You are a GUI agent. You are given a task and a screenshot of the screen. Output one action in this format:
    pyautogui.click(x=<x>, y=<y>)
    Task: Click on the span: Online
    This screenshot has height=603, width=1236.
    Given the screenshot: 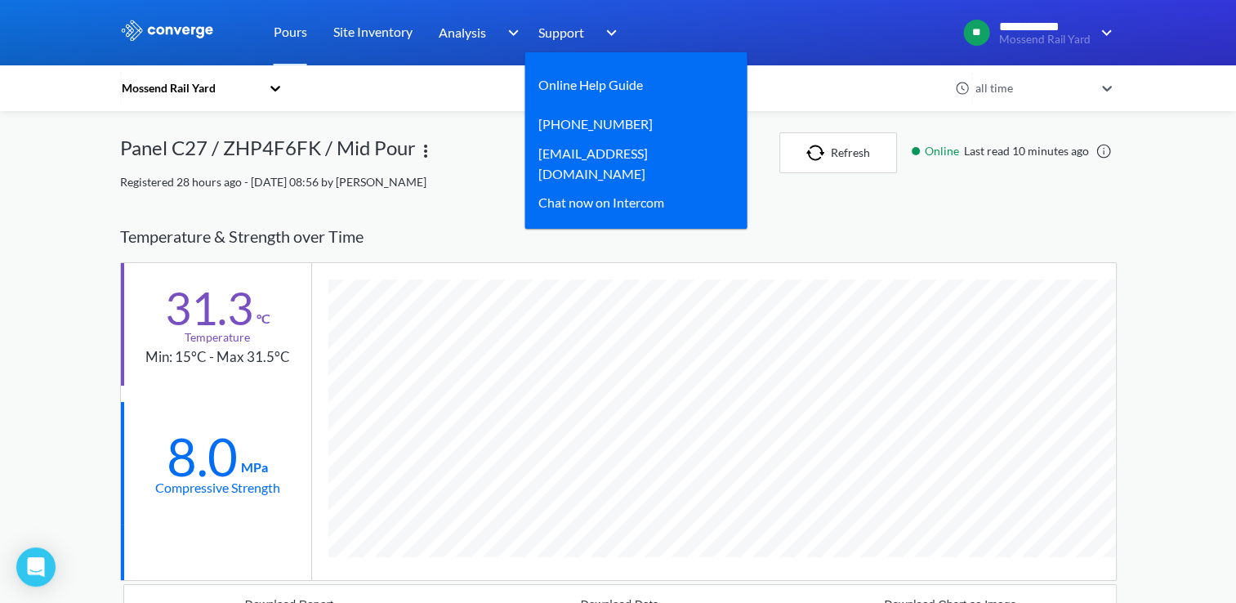 What is the action you would take?
    pyautogui.click(x=944, y=151)
    